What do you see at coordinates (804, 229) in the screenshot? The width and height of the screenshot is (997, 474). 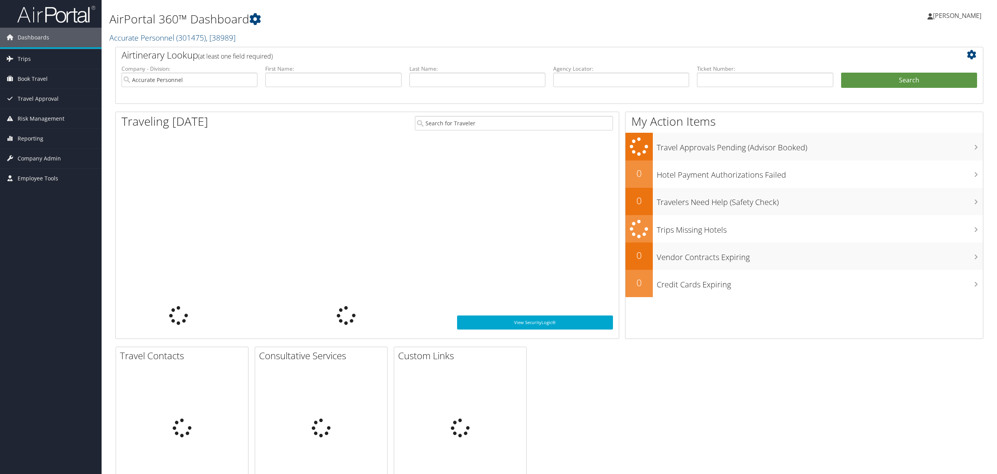 I see `a: Trips Missing Hotels` at bounding box center [804, 229].